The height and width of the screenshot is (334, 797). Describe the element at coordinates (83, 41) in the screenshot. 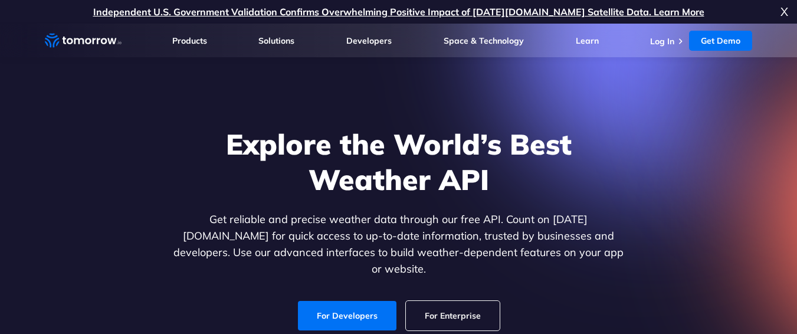

I see `a: Home link` at that location.